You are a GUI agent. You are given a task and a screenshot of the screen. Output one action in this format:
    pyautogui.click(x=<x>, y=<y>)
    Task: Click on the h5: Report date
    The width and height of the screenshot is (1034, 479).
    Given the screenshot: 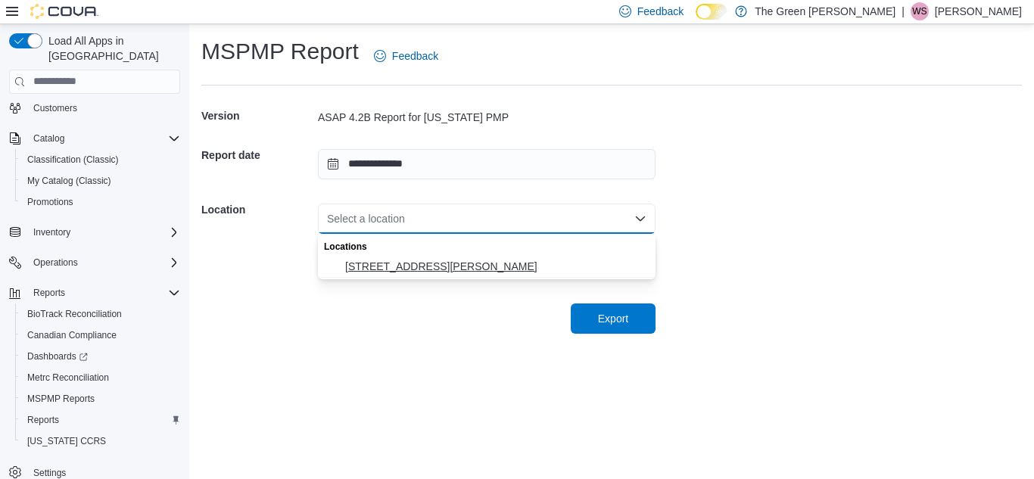 What is the action you would take?
    pyautogui.click(x=258, y=155)
    